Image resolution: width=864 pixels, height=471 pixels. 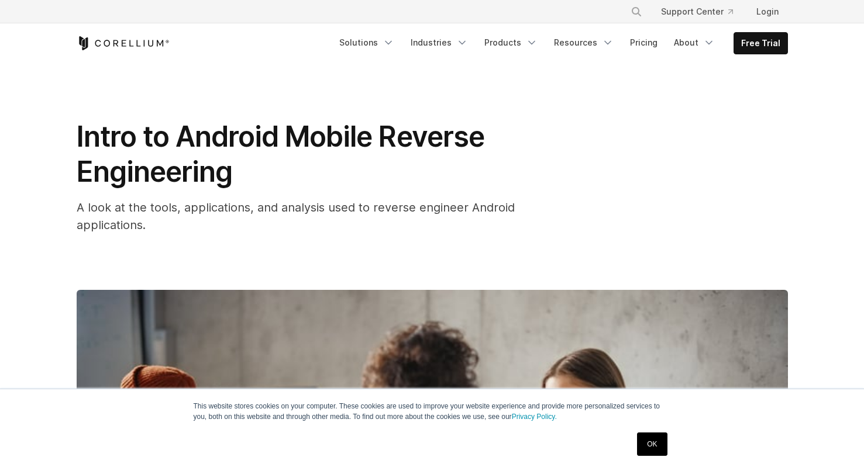 What do you see at coordinates (767, 12) in the screenshot?
I see `a: Login` at bounding box center [767, 12].